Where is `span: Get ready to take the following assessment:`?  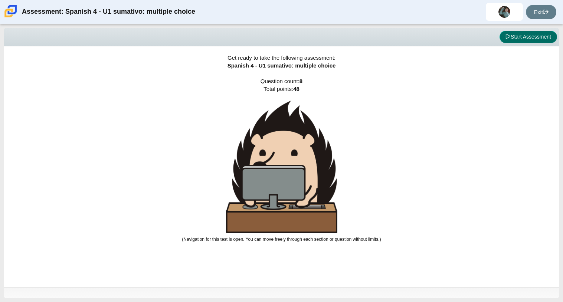 span: Get ready to take the following assessment: is located at coordinates (281, 58).